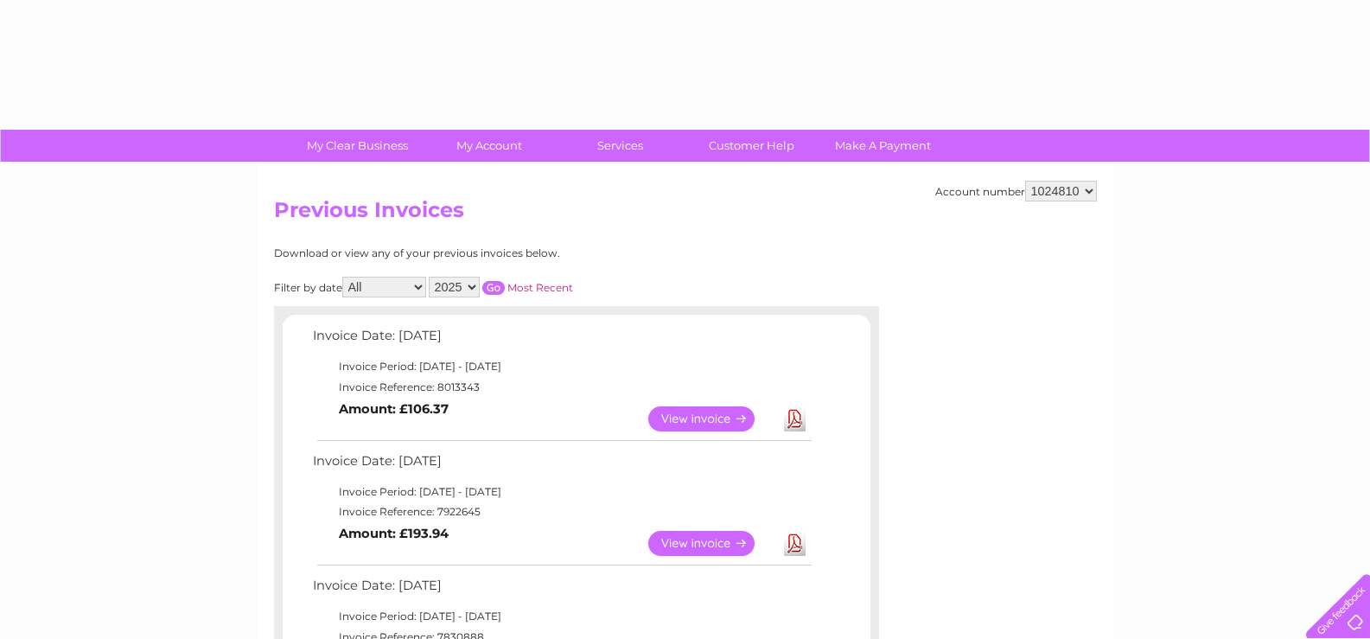  What do you see at coordinates (751, 145) in the screenshot?
I see `a: Customer Help` at bounding box center [751, 145].